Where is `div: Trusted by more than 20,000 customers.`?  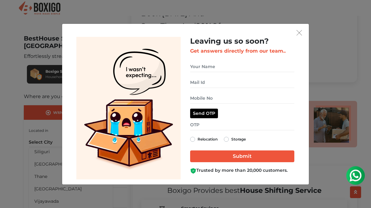
div: Trusted by more than 20,000 customers. is located at coordinates (242, 170).